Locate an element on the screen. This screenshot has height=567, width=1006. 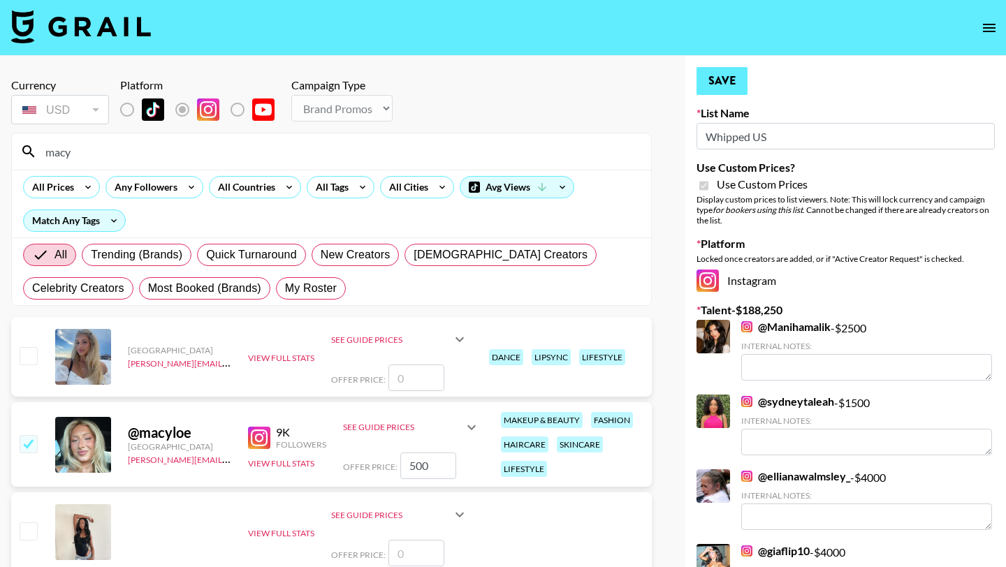
label: Use Custom Prices? is located at coordinates (845, 168).